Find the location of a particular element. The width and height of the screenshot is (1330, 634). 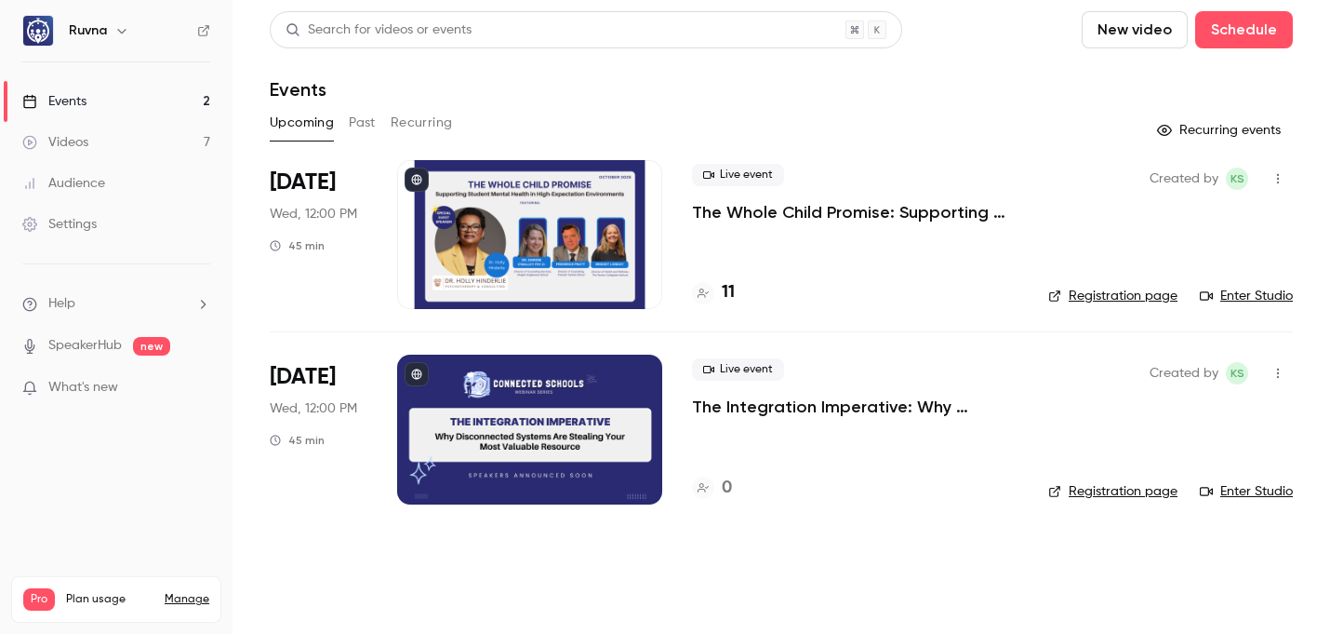

a: 0 is located at coordinates (712, 487).